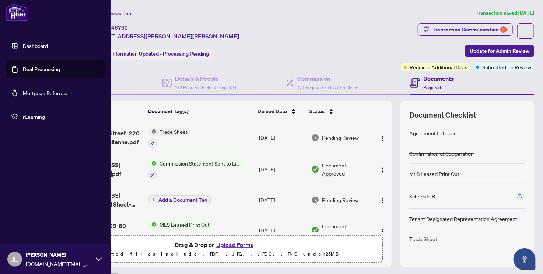 The height and width of the screenshot is (274, 543). Describe the element at coordinates (200, 111) in the screenshot. I see `th: Document Tag(s)` at that location.